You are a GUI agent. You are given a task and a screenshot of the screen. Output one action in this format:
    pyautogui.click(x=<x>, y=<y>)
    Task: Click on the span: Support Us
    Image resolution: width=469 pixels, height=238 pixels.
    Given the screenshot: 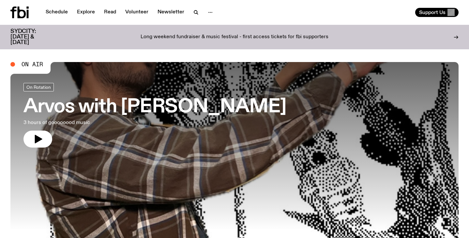 What is the action you would take?
    pyautogui.click(x=432, y=12)
    